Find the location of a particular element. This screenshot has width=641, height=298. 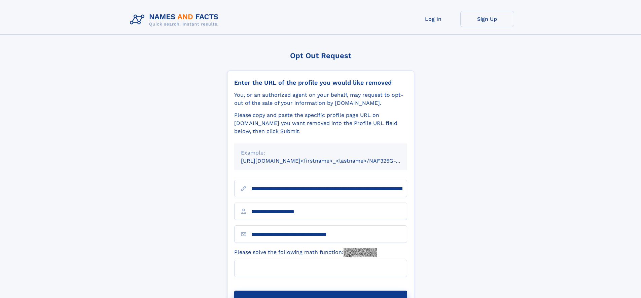

a: Log In is located at coordinates (433, 19).